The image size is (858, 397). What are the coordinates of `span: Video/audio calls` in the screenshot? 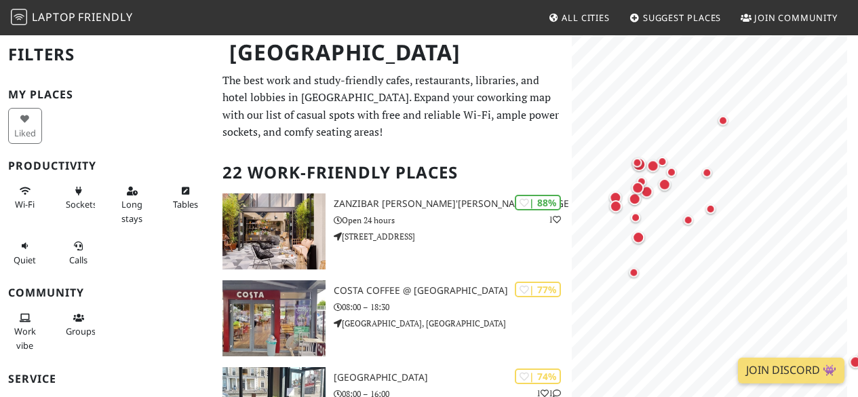 It's located at (78, 260).